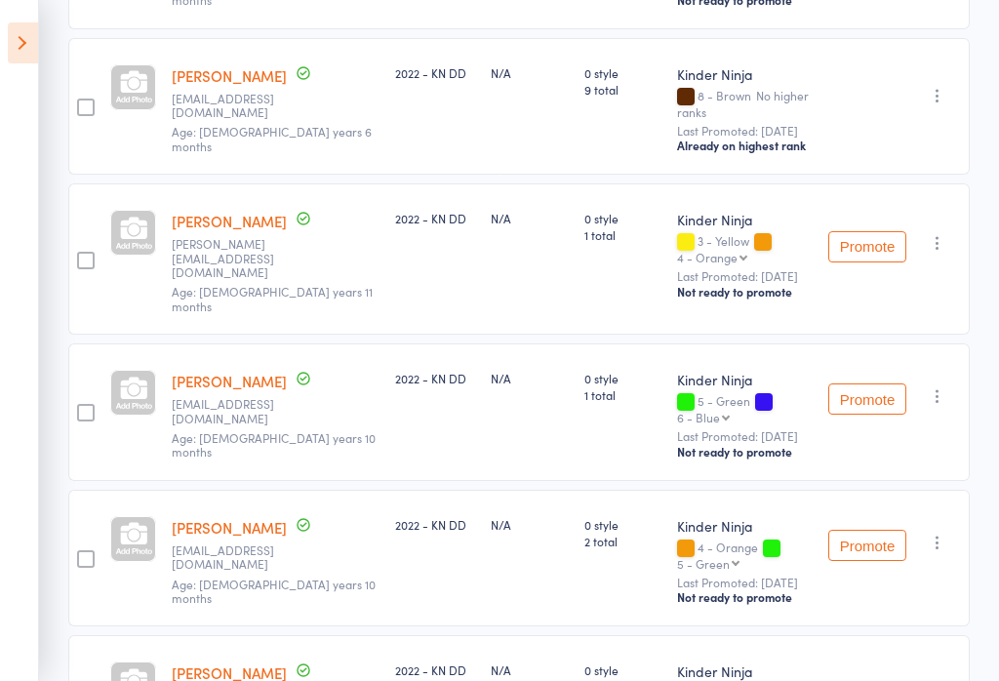  What do you see at coordinates (235, 105) in the screenshot?
I see `small: tim79b@gmail.com` at bounding box center [235, 105].